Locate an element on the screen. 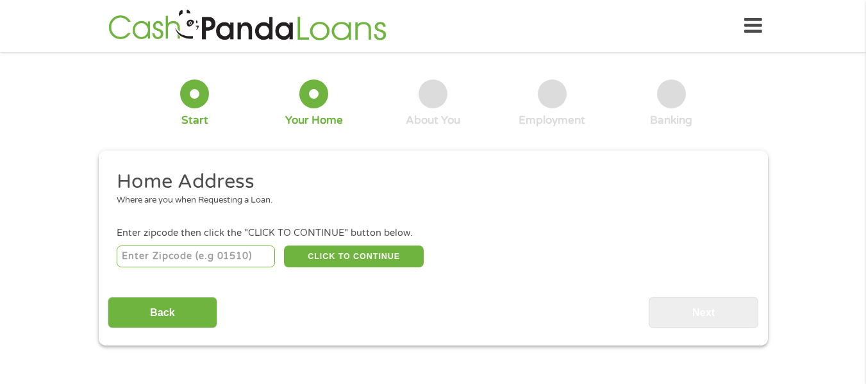 The width and height of the screenshot is (866, 384). img: GetLoanNow Logo is located at coordinates (247, 26).